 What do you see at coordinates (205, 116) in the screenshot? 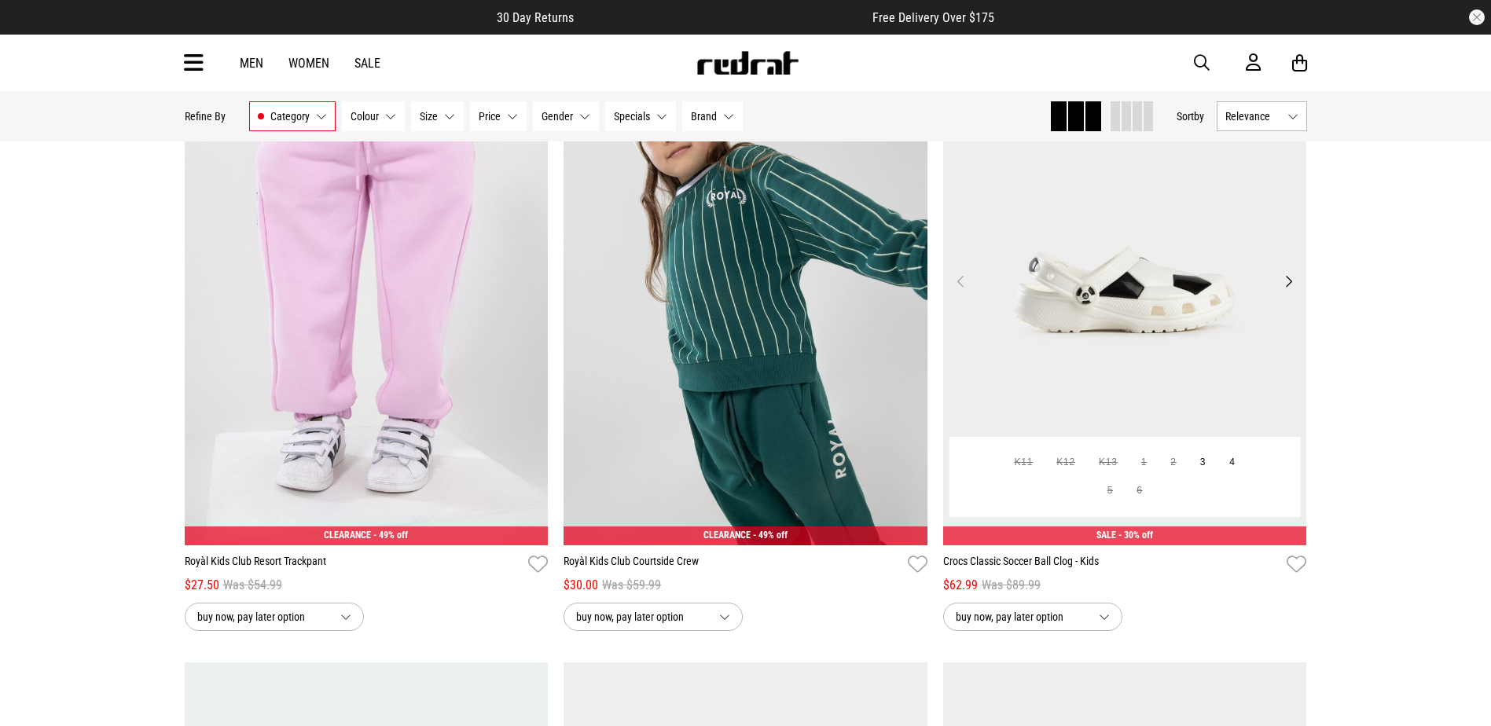
I see `p: Refine By` at bounding box center [205, 116].